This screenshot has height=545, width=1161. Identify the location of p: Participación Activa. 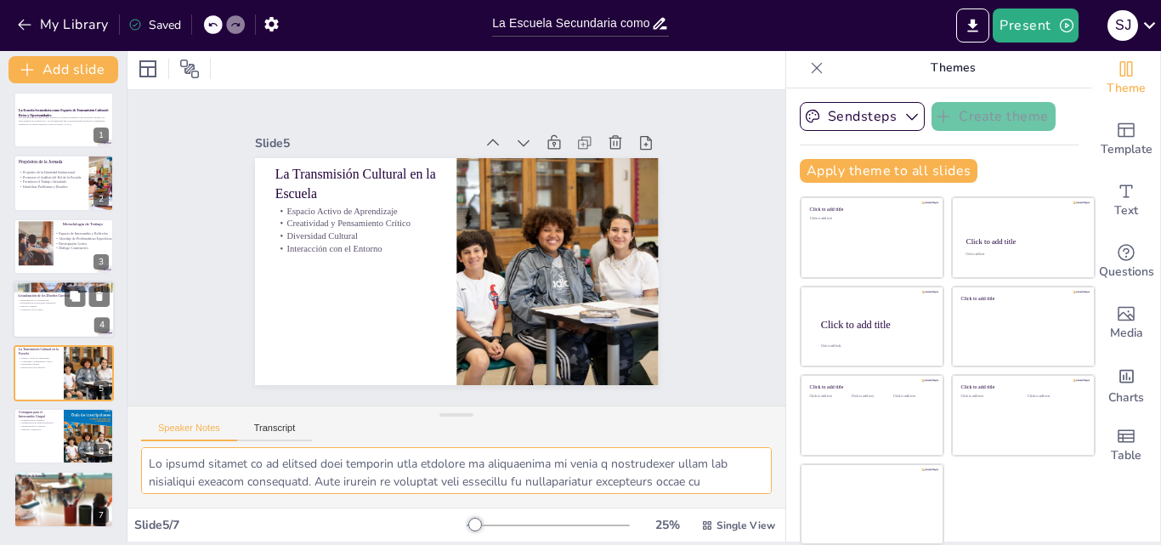
(83, 243).